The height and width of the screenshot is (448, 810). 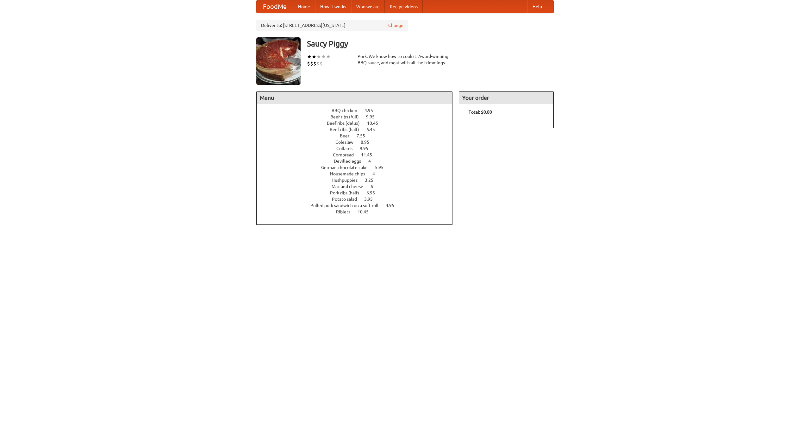 I want to click on span: Beef ribs (delux), so click(x=346, y=123).